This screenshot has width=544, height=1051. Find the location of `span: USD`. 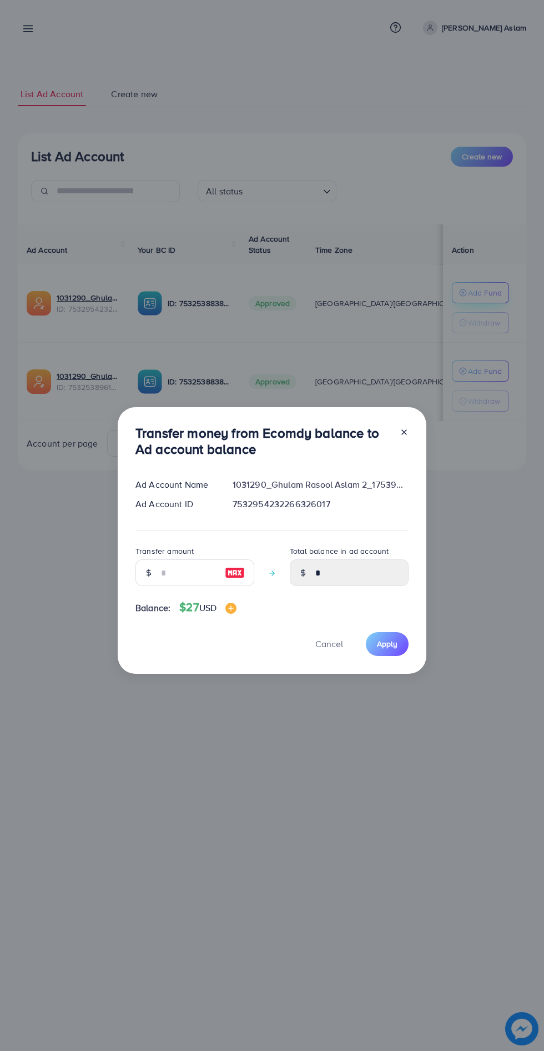

span: USD is located at coordinates (208, 608).